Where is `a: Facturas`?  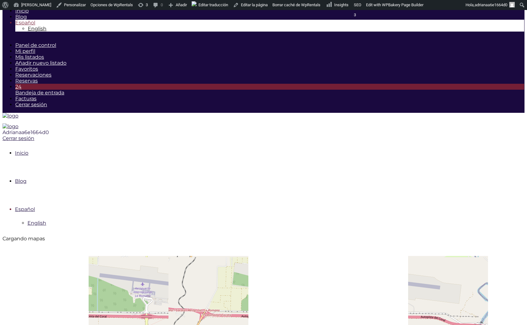
a: Facturas is located at coordinates (26, 98).